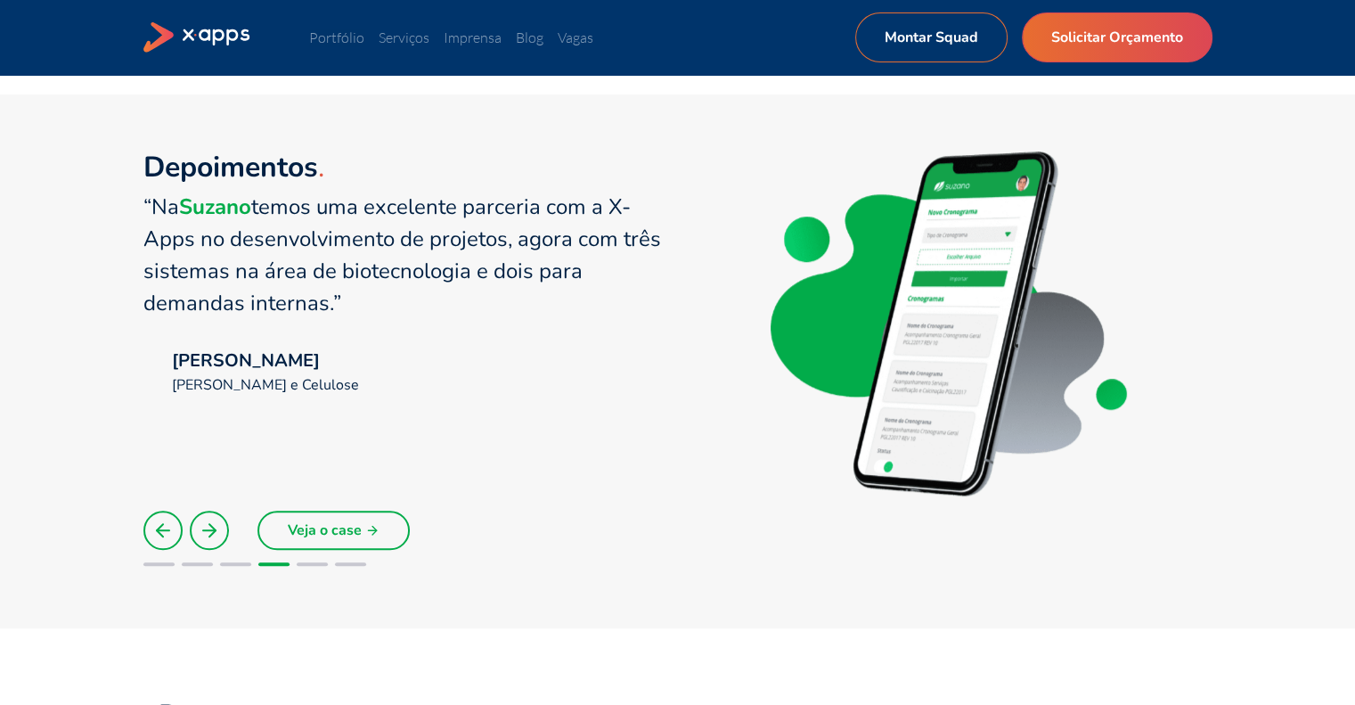 The height and width of the screenshot is (705, 1355). Describe the element at coordinates (333, 530) in the screenshot. I see `a: Veja o case` at that location.